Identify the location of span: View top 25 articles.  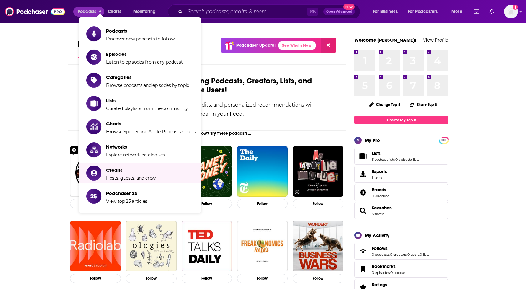
(126, 201).